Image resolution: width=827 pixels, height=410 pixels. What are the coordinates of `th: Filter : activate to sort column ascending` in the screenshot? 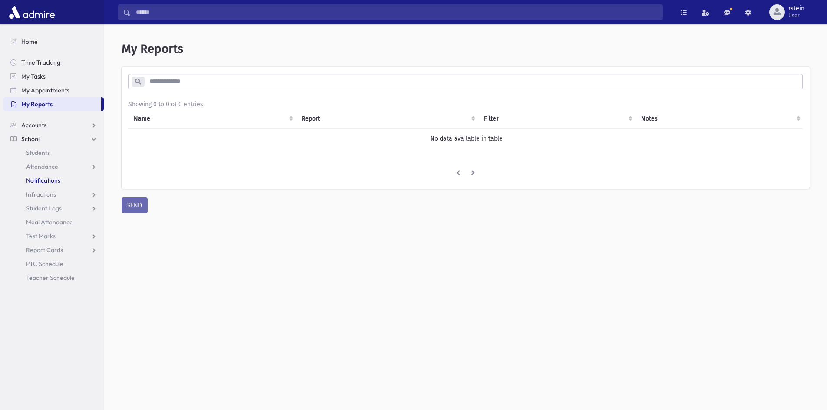 It's located at (557, 119).